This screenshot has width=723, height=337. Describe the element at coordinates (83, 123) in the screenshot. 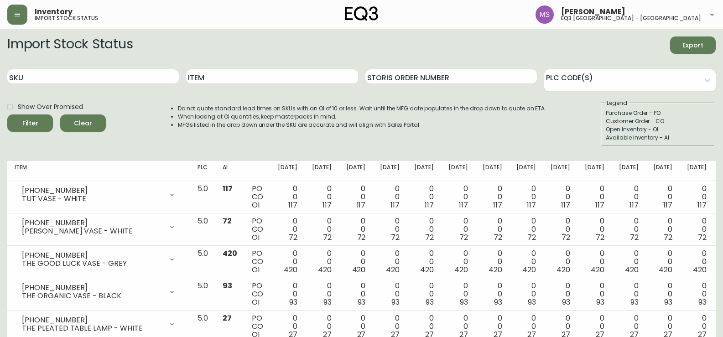

I see `button: Clear` at that location.